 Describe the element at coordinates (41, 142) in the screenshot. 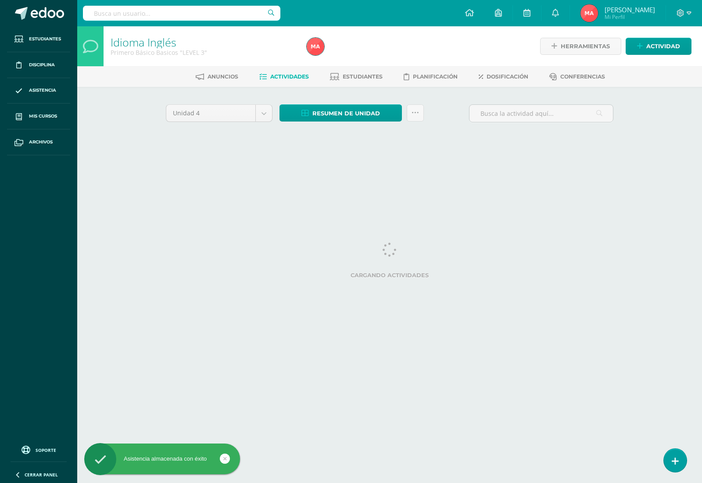

I see `span: Archivos` at that location.